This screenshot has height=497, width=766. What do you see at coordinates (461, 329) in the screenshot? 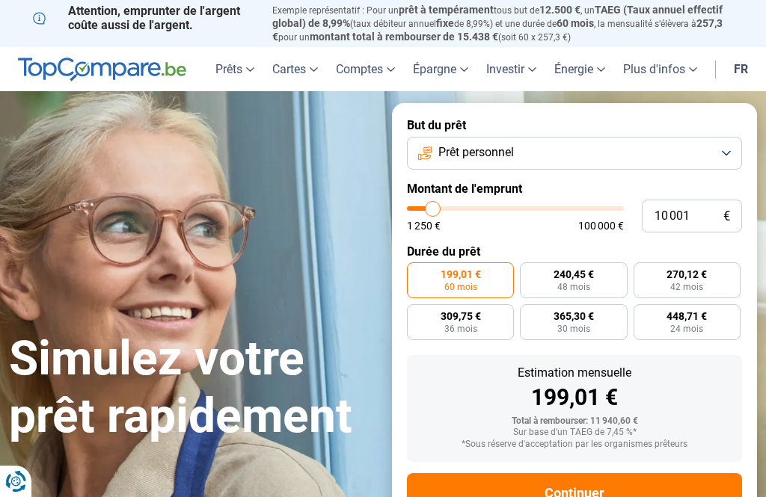
I see `span: 36 mois` at bounding box center [461, 329].